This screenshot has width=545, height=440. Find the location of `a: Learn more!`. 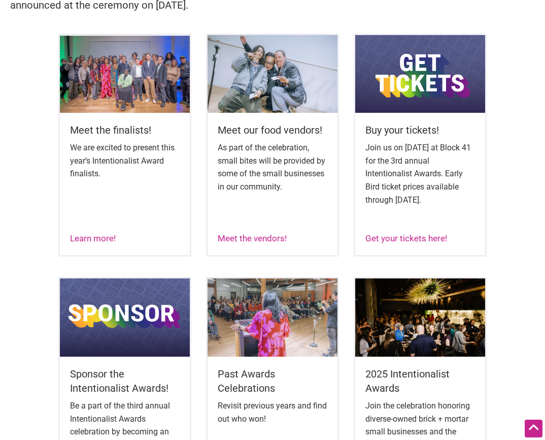

a: Learn more! is located at coordinates (93, 238).